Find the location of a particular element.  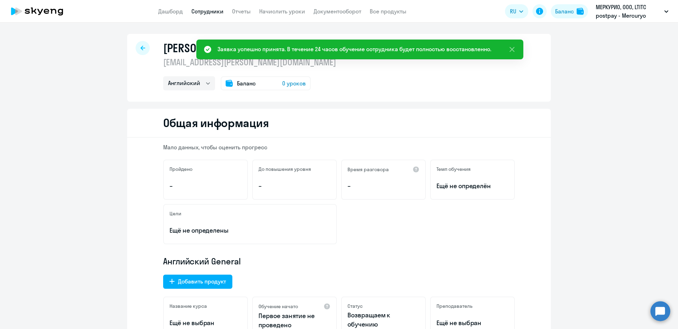

span: RU is located at coordinates (513, 11).